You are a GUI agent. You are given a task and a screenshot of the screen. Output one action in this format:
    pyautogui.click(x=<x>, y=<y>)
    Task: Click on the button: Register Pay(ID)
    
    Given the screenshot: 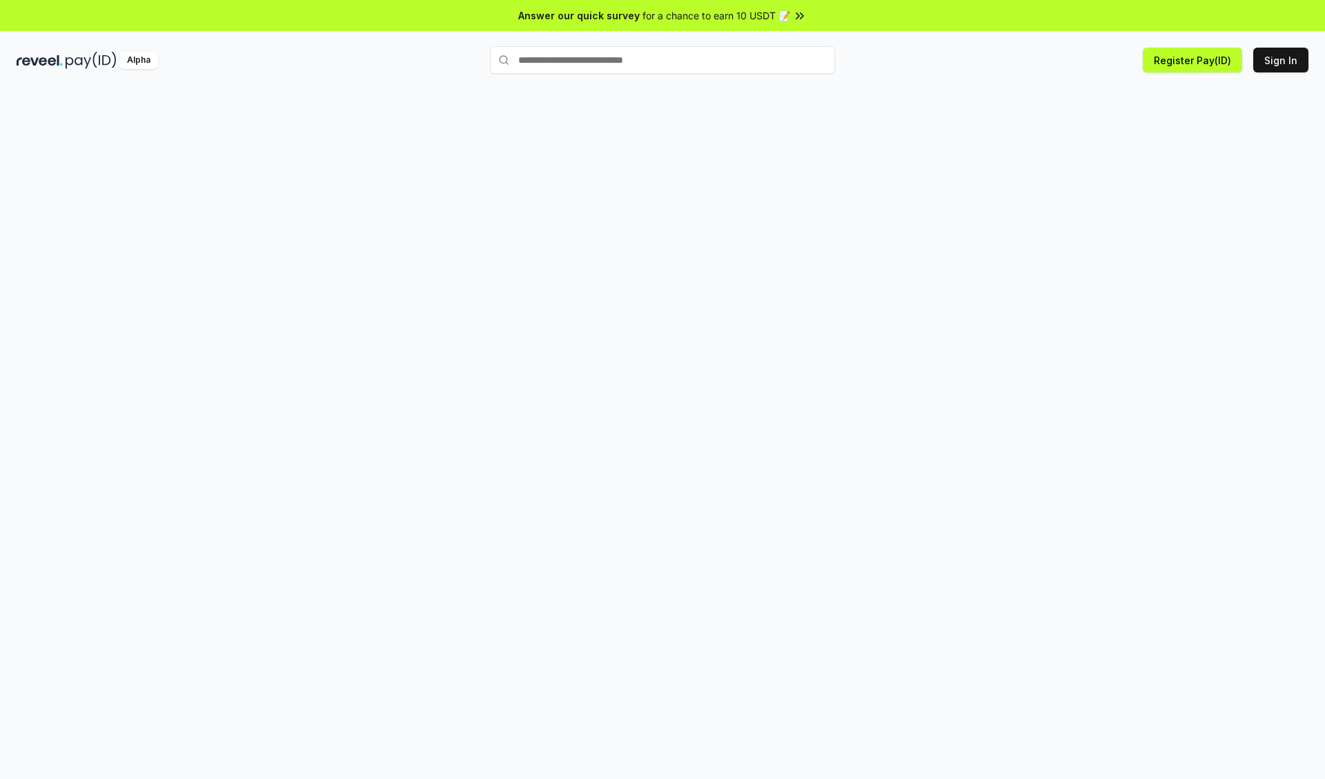 What is the action you would take?
    pyautogui.click(x=1193, y=60)
    